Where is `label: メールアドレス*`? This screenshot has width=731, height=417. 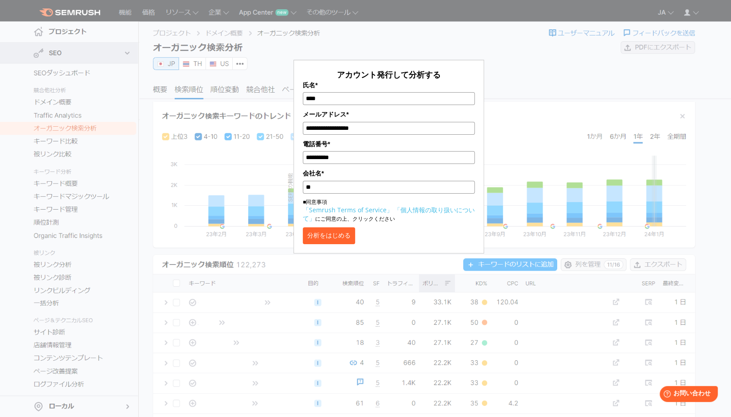
label: メールアドレス* is located at coordinates (389, 114).